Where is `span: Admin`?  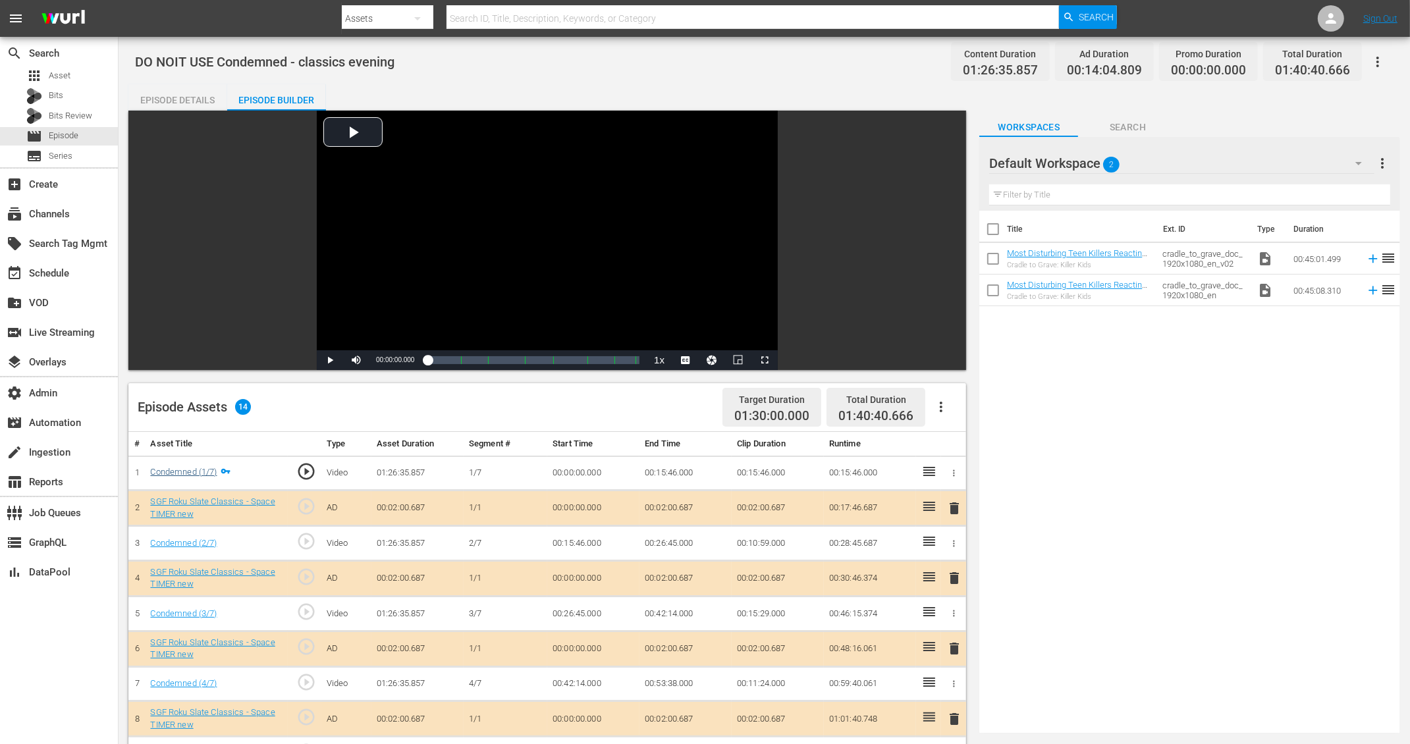 span: Admin is located at coordinates (14, 393).